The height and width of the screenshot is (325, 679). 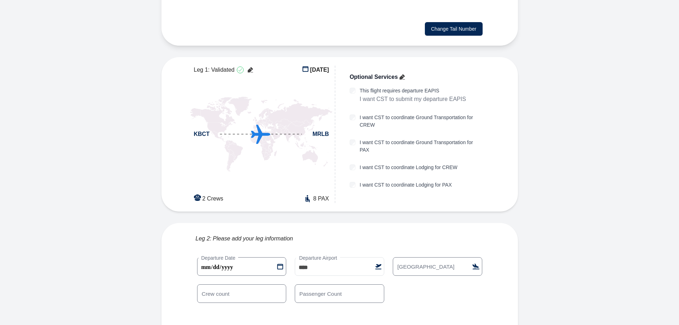 What do you see at coordinates (453, 29) in the screenshot?
I see `button: Change Tail Number` at bounding box center [453, 29].